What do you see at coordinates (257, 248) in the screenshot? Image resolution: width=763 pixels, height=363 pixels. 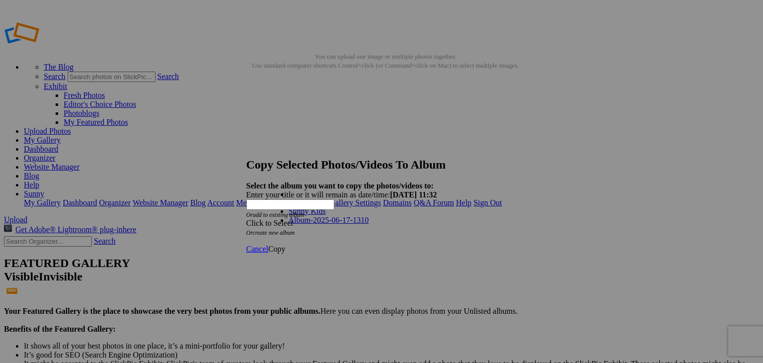 I see `a: Cancel` at bounding box center [257, 248].